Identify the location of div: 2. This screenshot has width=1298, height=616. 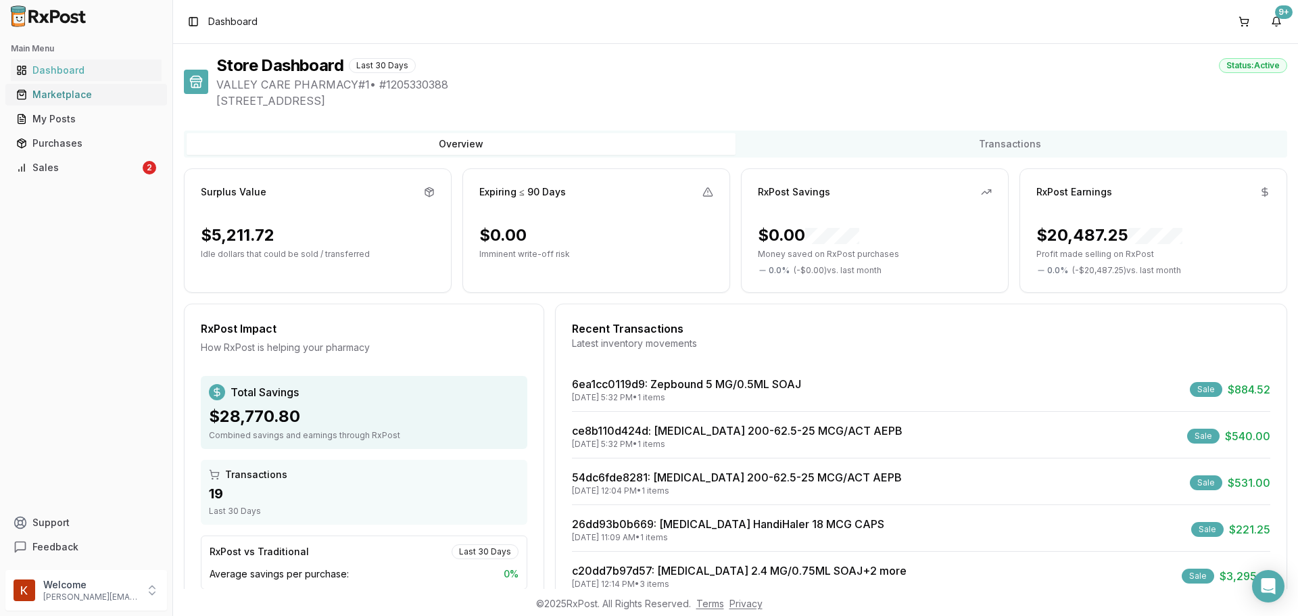
(149, 168).